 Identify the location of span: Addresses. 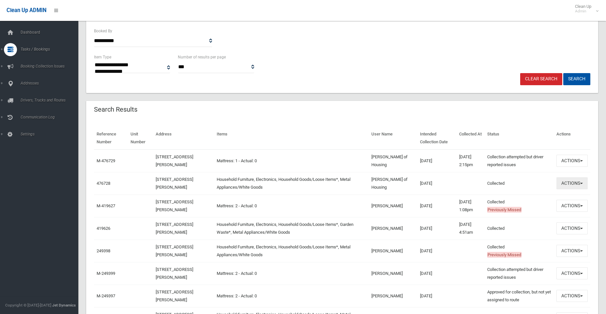
(51, 83).